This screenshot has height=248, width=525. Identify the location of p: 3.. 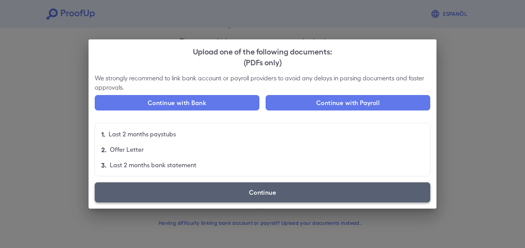
(104, 165).